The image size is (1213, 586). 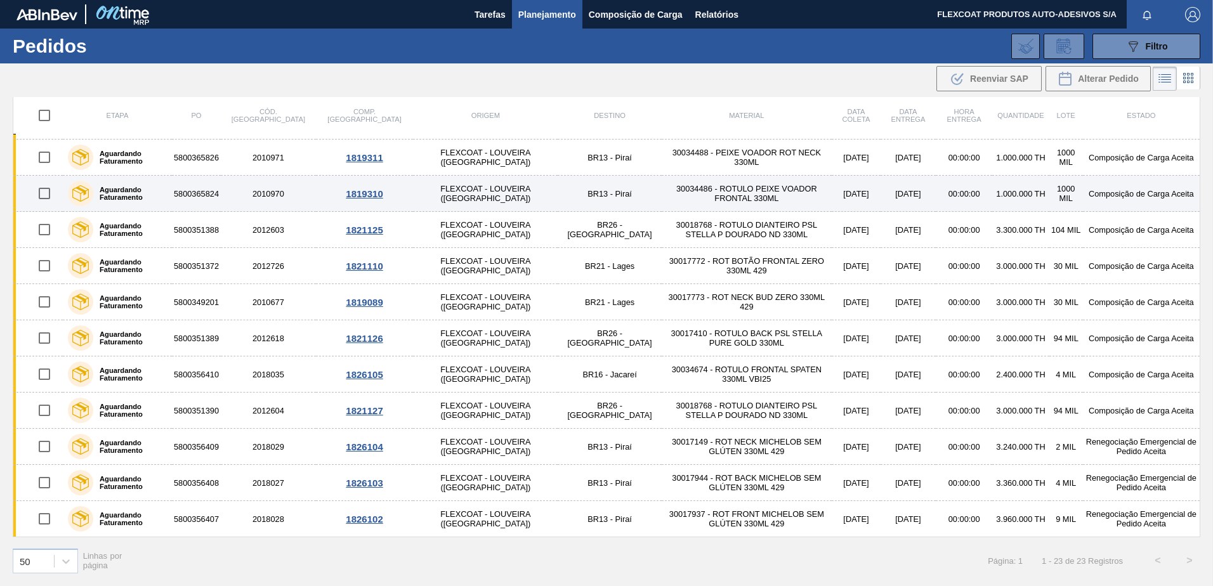 I want to click on td: 3.240.000 TH, so click(x=1020, y=447).